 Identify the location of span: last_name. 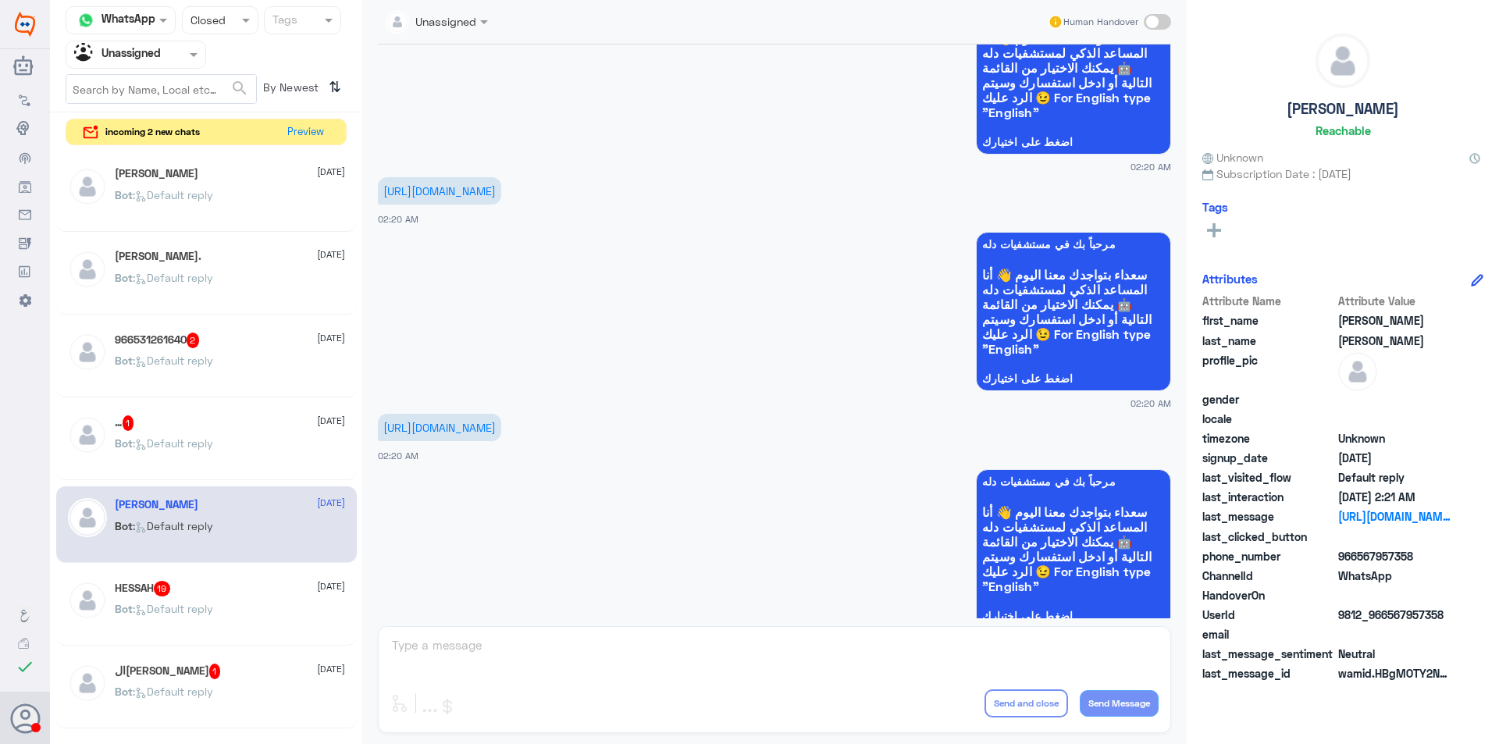
(1269, 340).